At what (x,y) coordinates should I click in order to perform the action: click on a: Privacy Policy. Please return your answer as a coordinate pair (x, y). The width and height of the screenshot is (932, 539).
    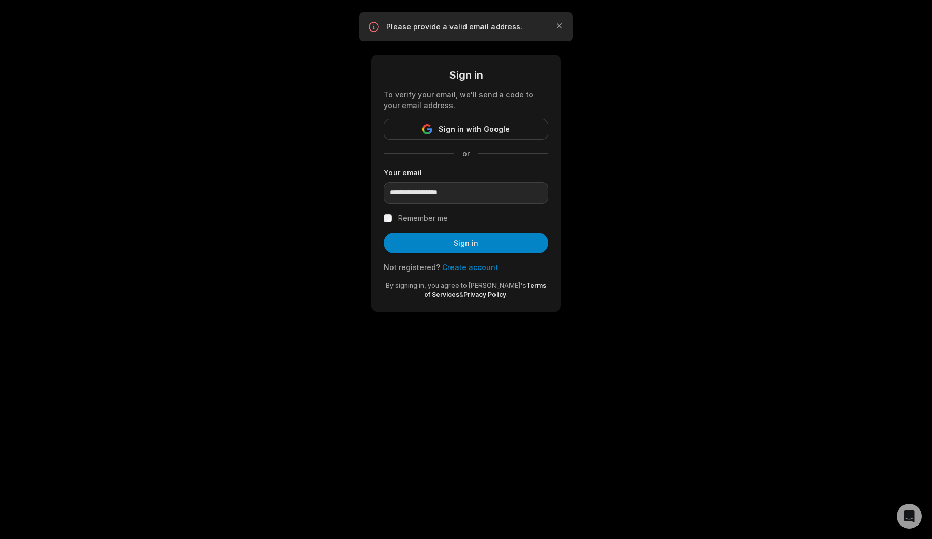
    Looking at the image, I should click on (485, 295).